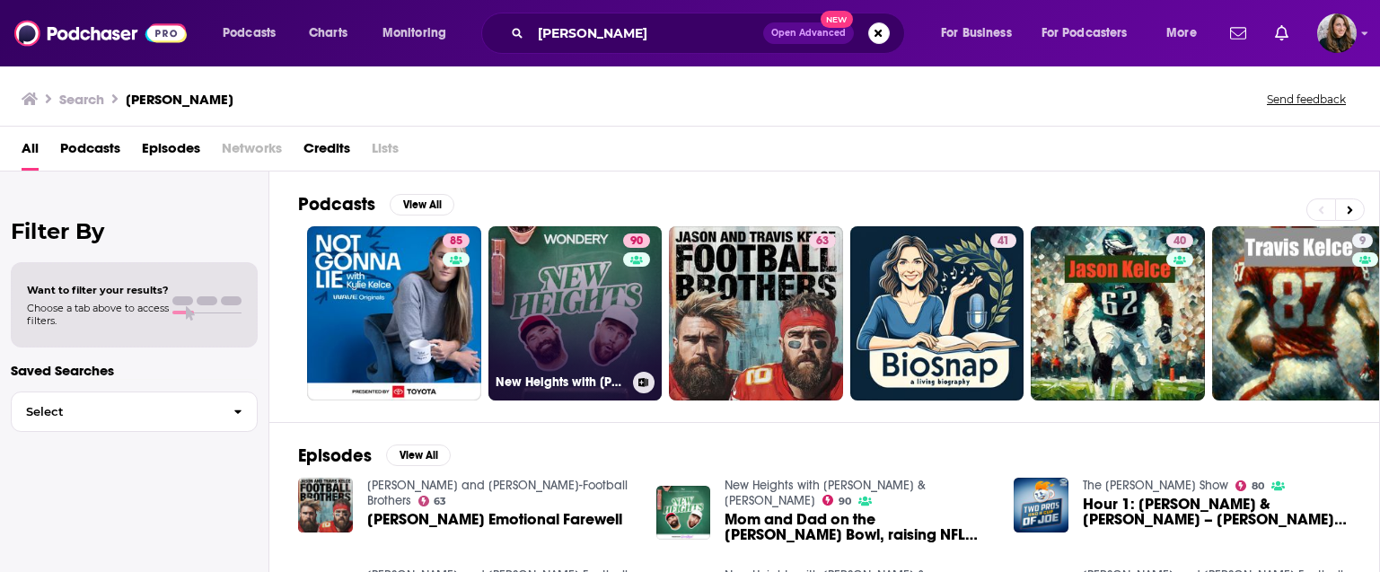  What do you see at coordinates (98, 290) in the screenshot?
I see `span: Want to filter your results?` at bounding box center [98, 290].